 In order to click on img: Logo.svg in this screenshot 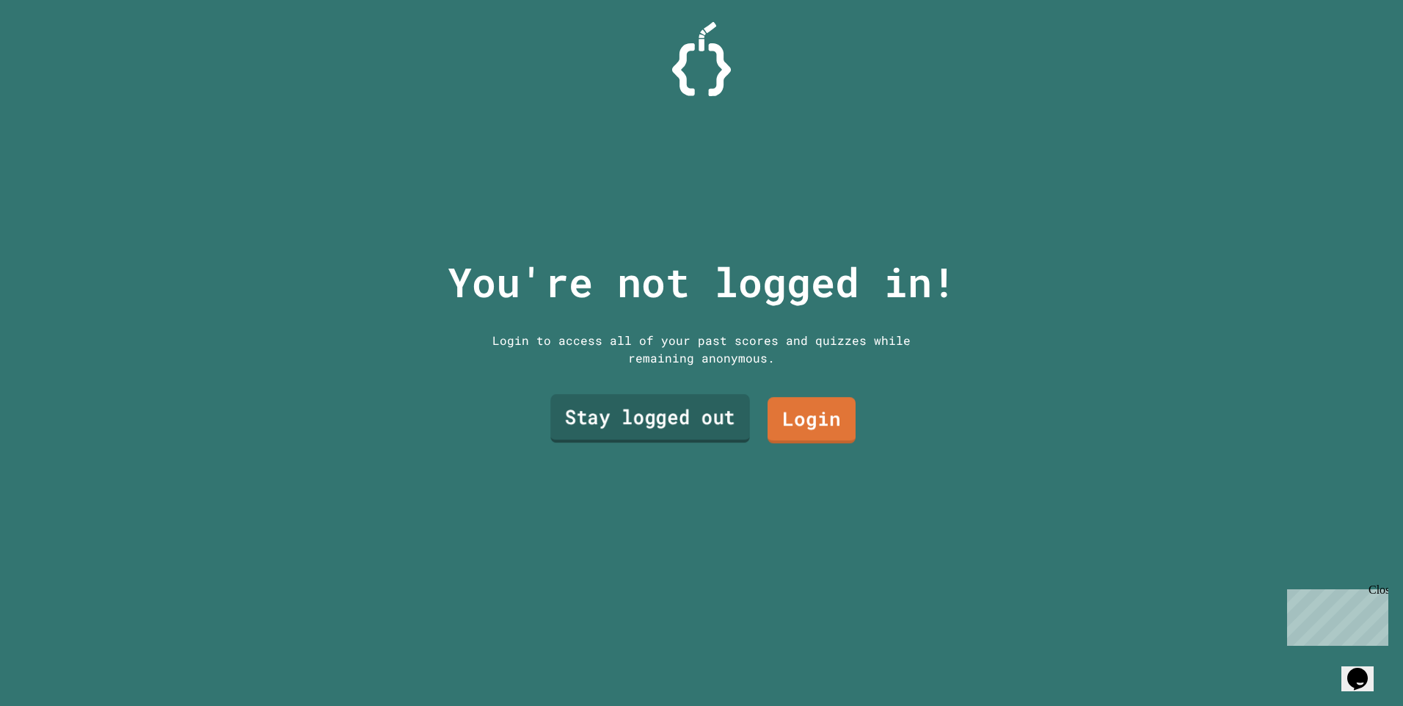, I will do `click(702, 59)`.